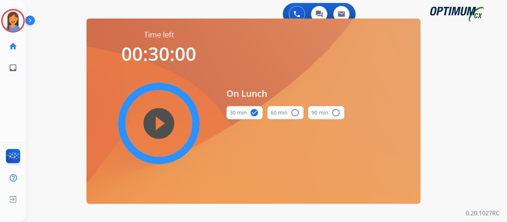 The width and height of the screenshot is (507, 222). Describe the element at coordinates (13, 21) in the screenshot. I see `img: avatar` at that location.